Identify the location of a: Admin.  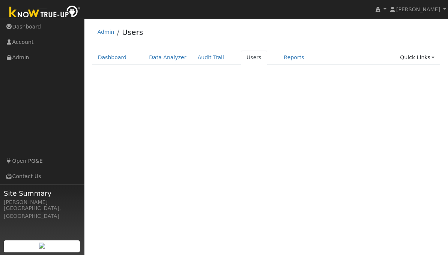
(106, 32).